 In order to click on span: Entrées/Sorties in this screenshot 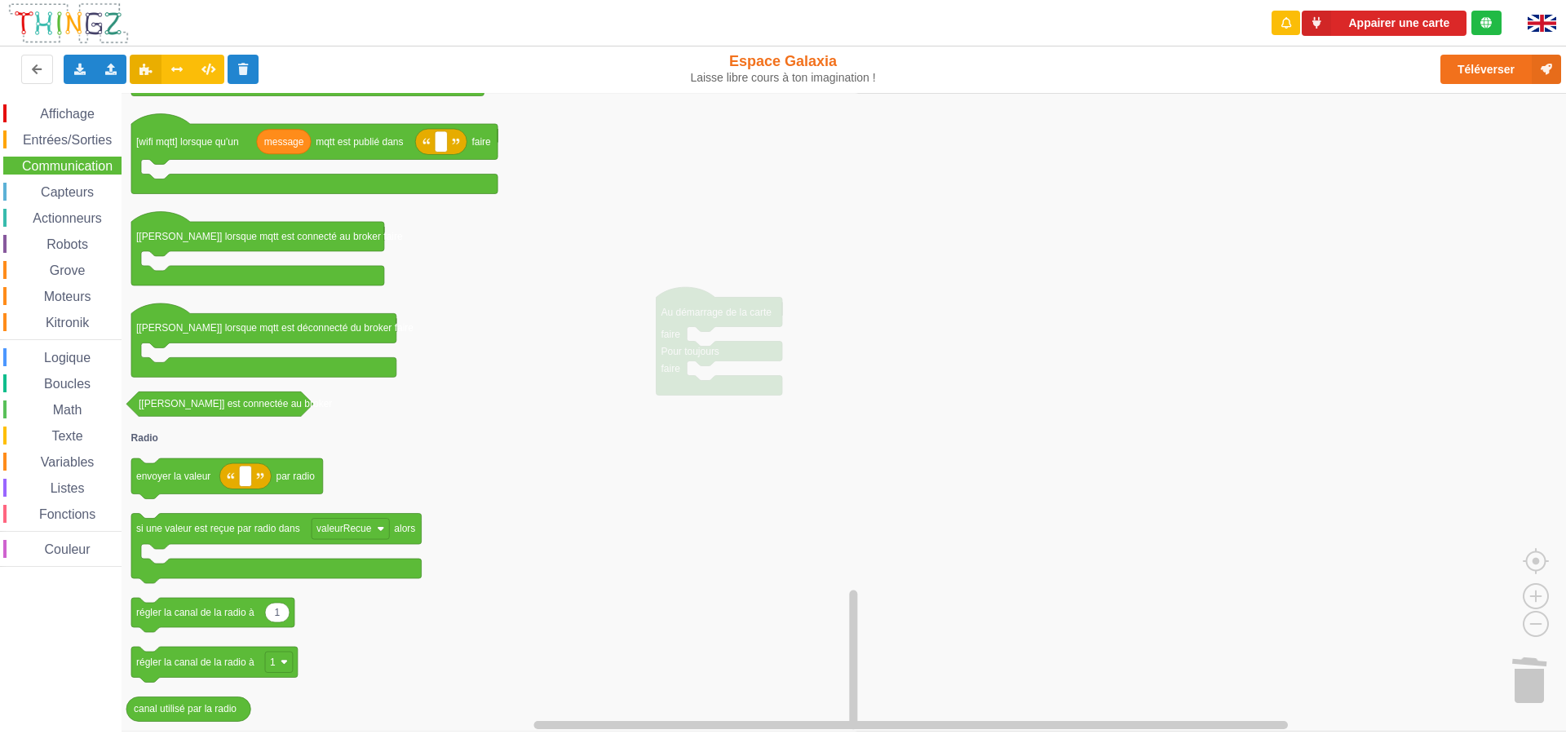, I will do `click(67, 140)`.